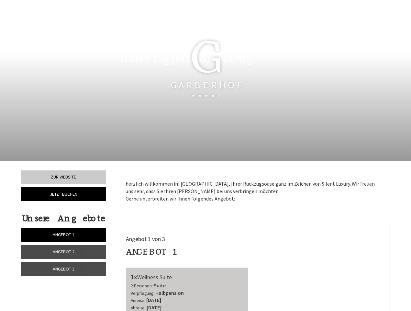 The image size is (411, 311). What do you see at coordinates (145, 239) in the screenshot?
I see `span: Angebot 1 von 3` at bounding box center [145, 239].